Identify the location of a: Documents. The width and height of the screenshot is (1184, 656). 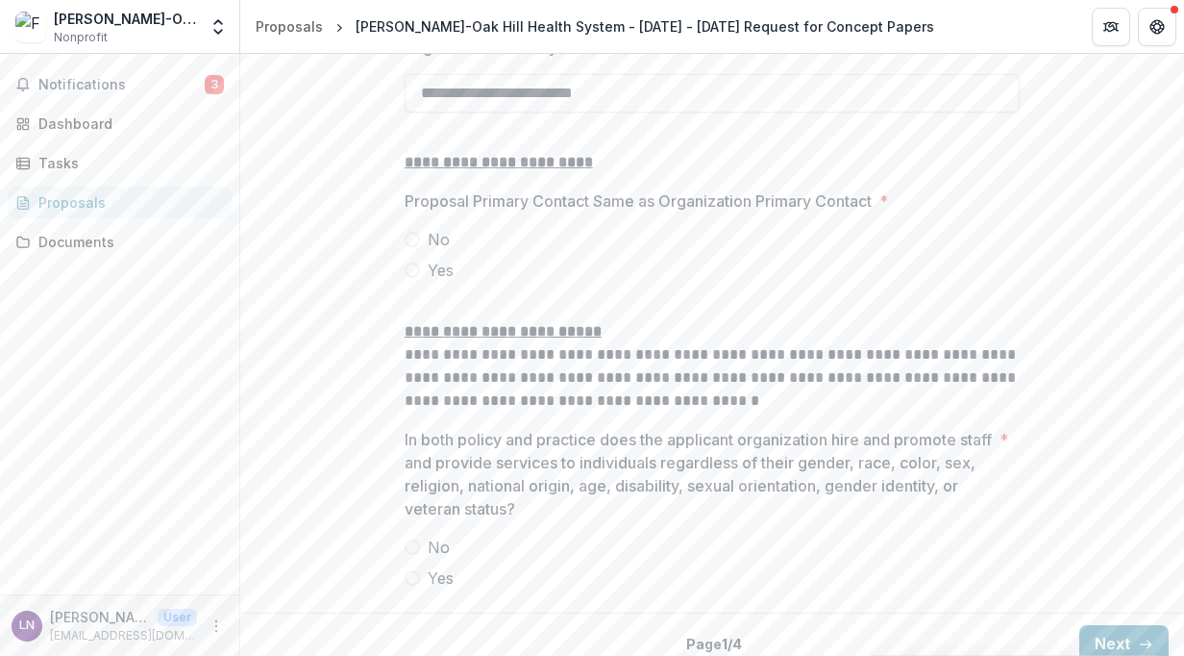
(119, 241).